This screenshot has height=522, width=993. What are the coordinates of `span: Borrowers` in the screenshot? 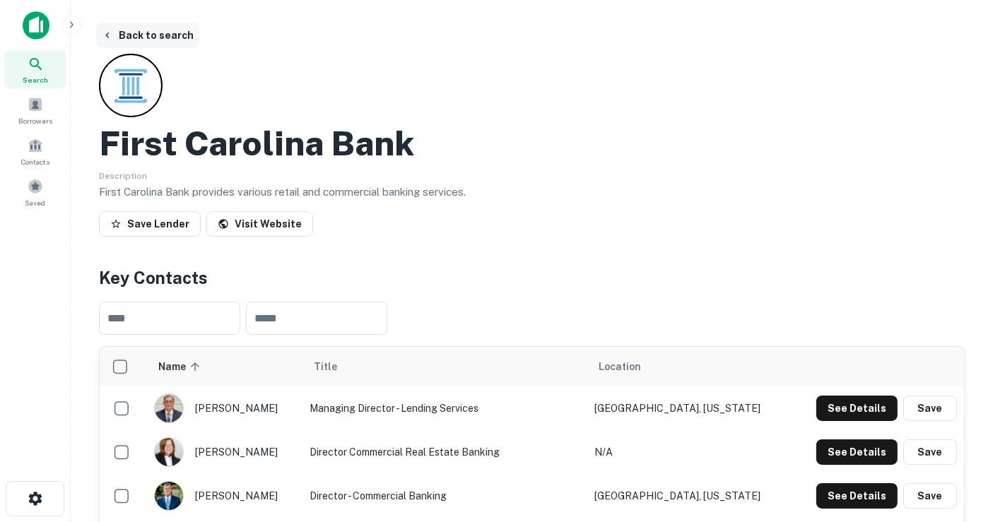 It's located at (35, 121).